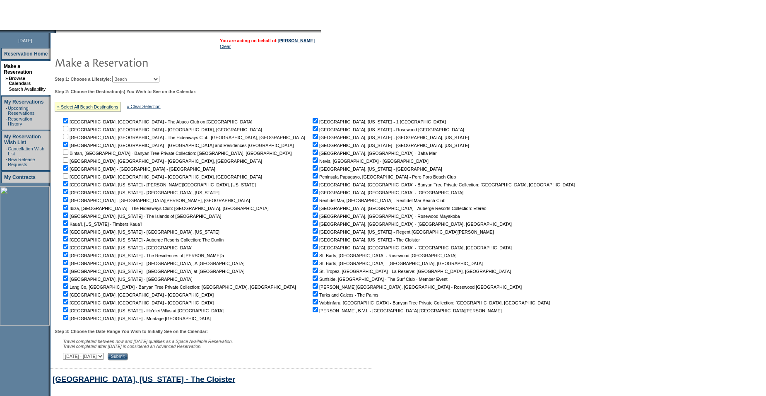 Image resolution: width=766 pixels, height=396 pixels. Describe the element at coordinates (88, 107) in the screenshot. I see `a: » Select All Beach Destinations` at that location.